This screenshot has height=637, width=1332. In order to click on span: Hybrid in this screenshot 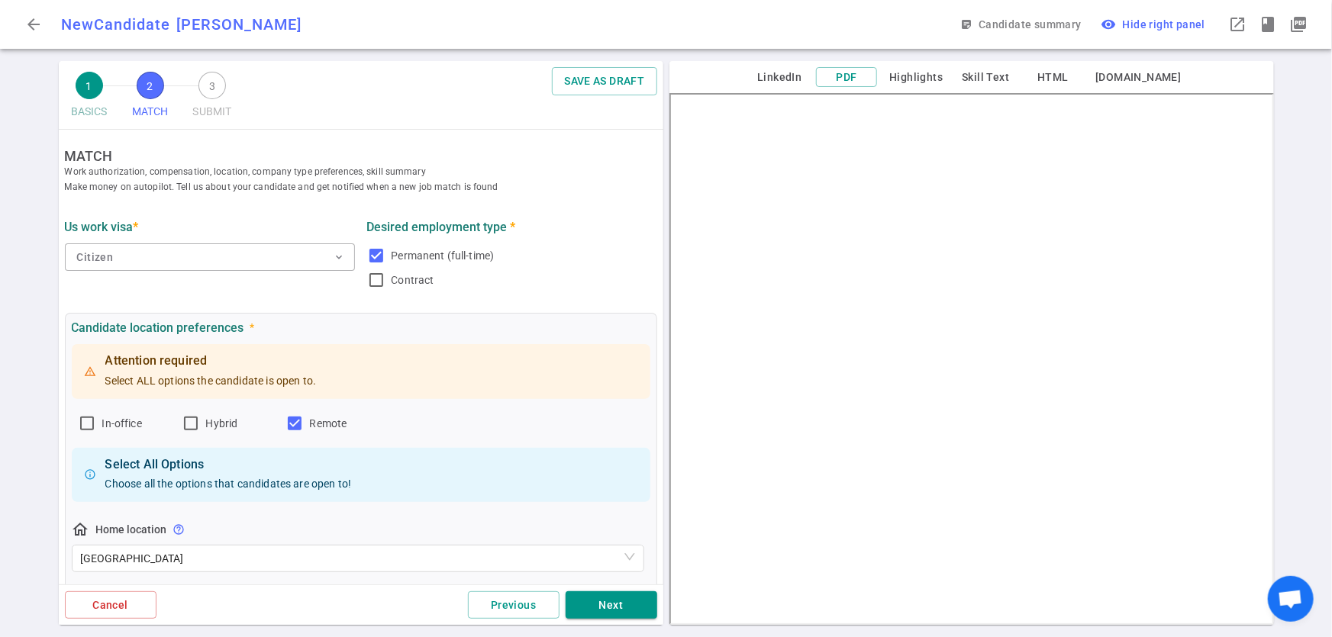, I will do `click(222, 424)`.